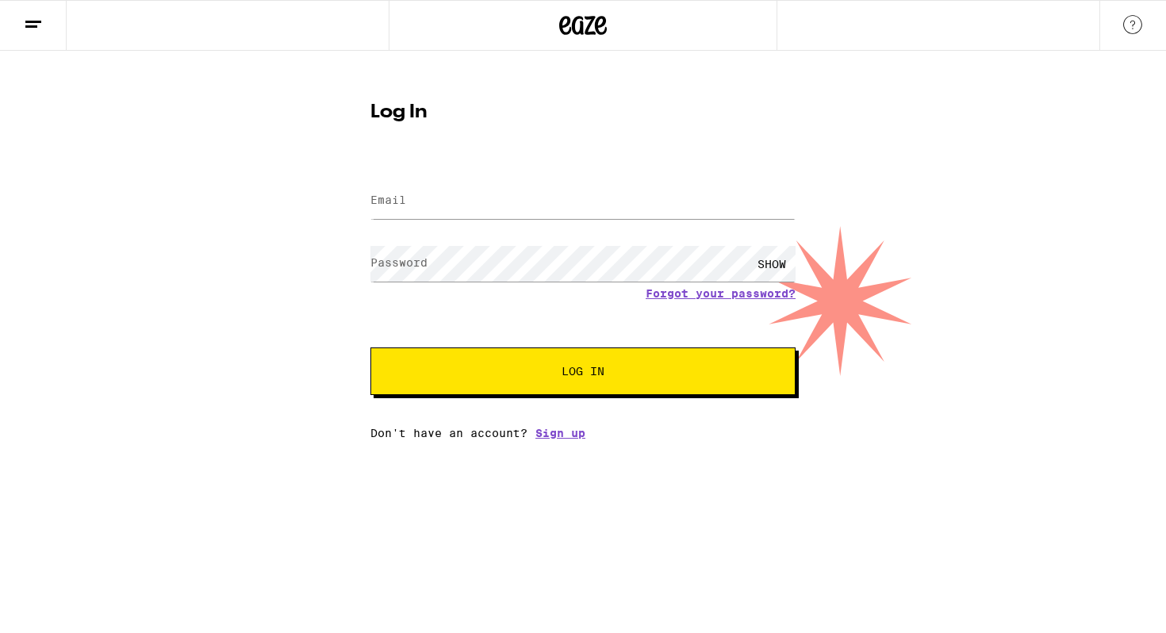 The height and width of the screenshot is (633, 1166). What do you see at coordinates (560, 433) in the screenshot?
I see `a: Sign up` at bounding box center [560, 433].